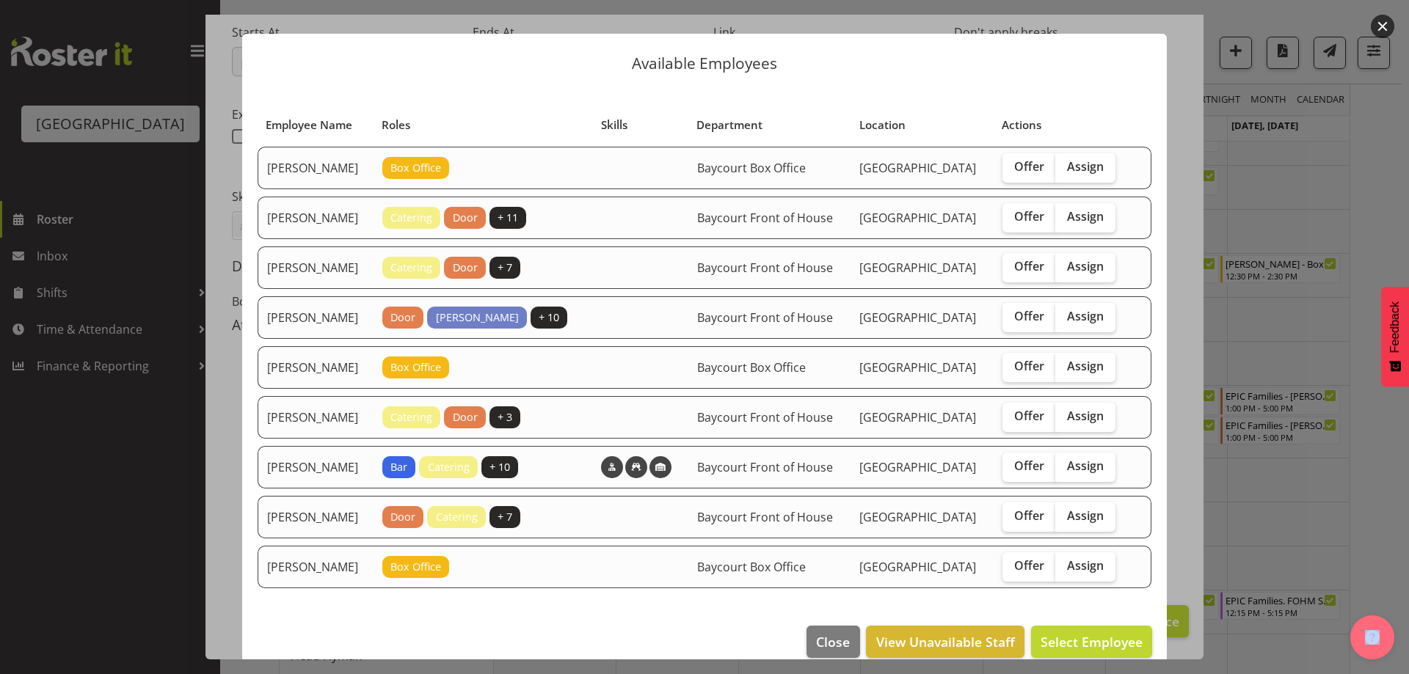  Describe the element at coordinates (1372, 637) in the screenshot. I see `img: help-xxl-2.png` at that location.